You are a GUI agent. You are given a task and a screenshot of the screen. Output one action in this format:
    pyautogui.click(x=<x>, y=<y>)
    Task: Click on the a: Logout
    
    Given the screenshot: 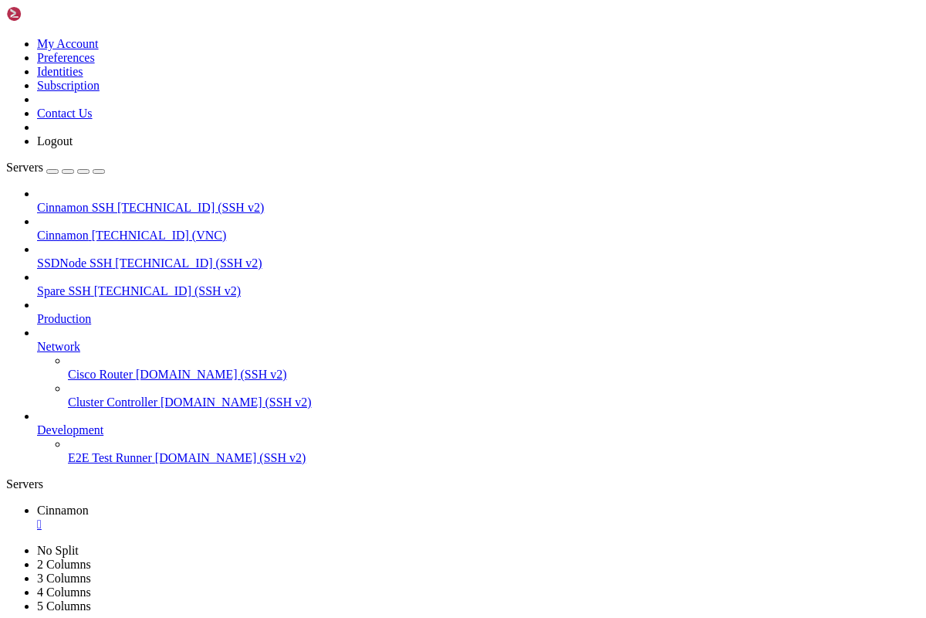 What is the action you would take?
    pyautogui.click(x=55, y=141)
    